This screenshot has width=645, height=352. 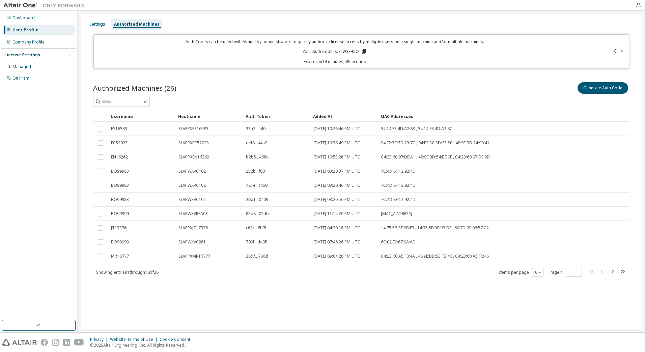 I want to click on img: instagram.svg, so click(x=55, y=342).